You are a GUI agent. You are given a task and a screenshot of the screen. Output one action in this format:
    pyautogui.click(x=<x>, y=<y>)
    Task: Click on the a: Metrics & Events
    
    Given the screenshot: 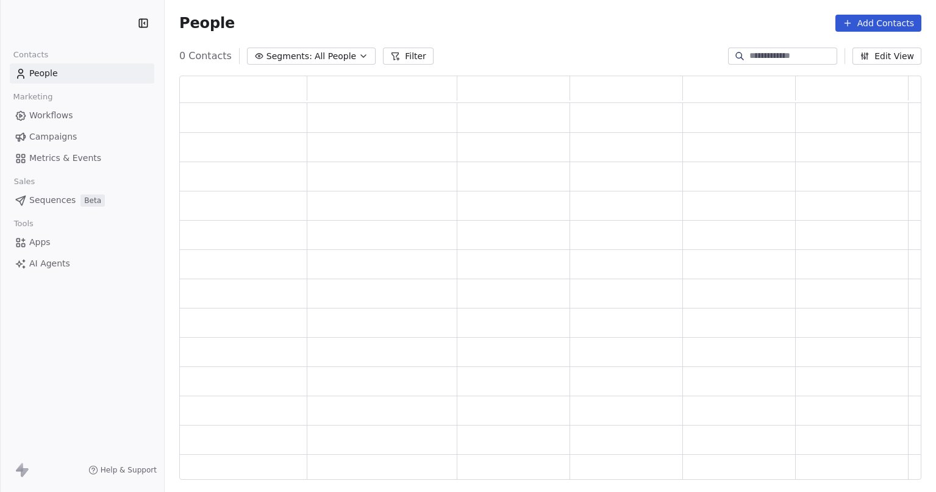 What is the action you would take?
    pyautogui.click(x=82, y=158)
    